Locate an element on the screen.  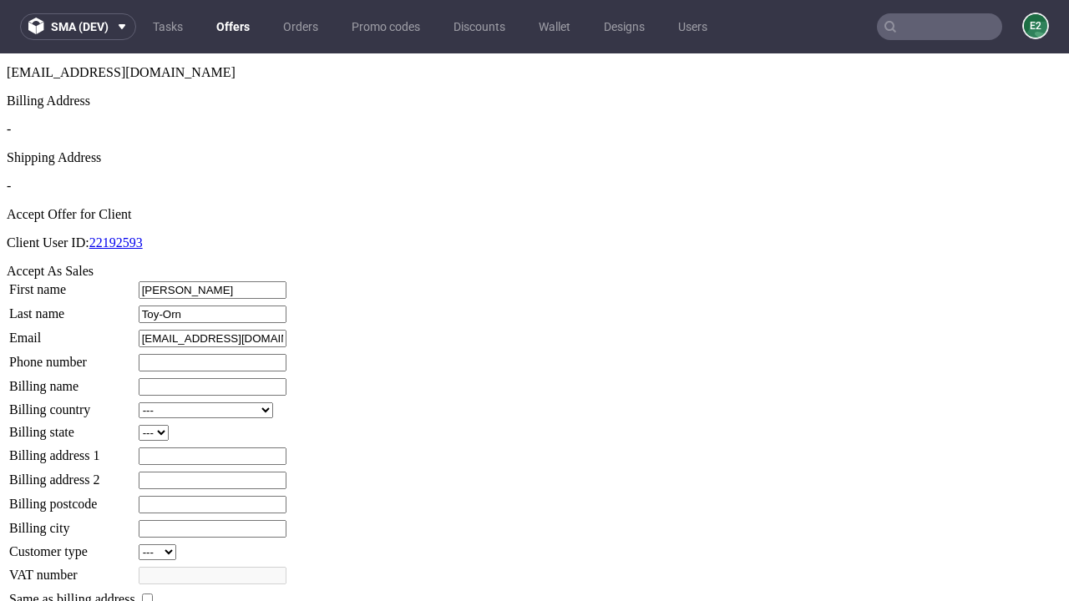
td: Email is located at coordinates (72, 285).